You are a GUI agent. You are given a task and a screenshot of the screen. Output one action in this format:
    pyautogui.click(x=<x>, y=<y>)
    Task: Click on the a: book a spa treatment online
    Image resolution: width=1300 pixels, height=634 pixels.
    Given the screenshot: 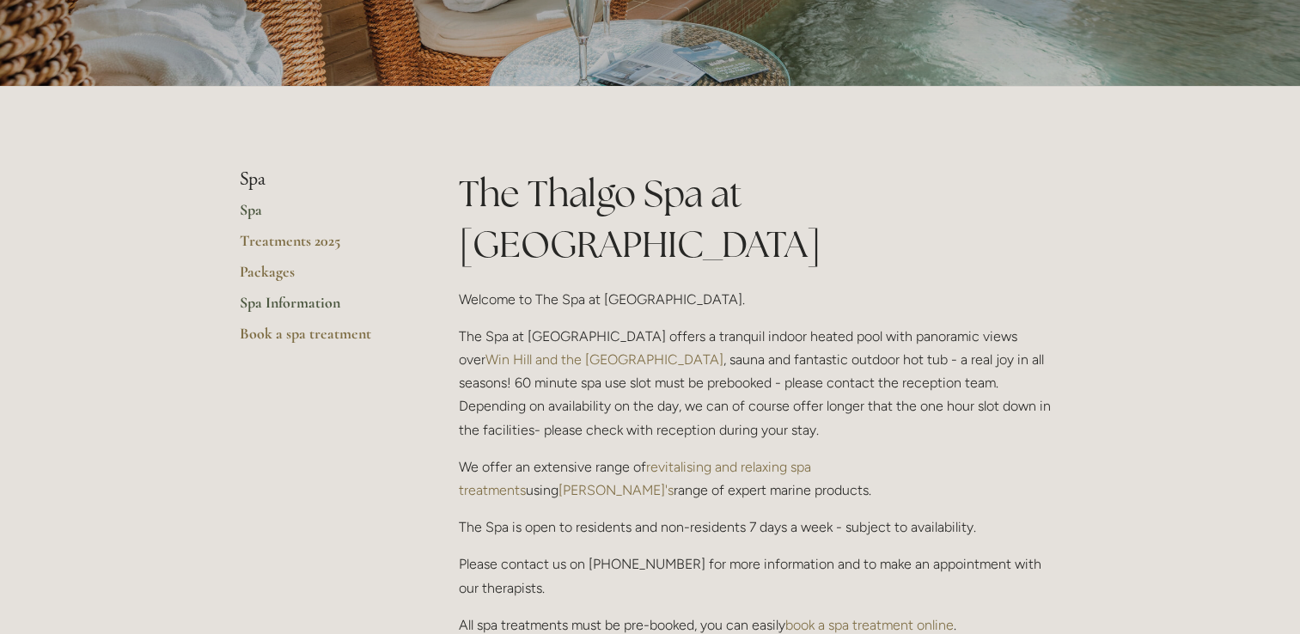 What is the action you would take?
    pyautogui.click(x=870, y=625)
    